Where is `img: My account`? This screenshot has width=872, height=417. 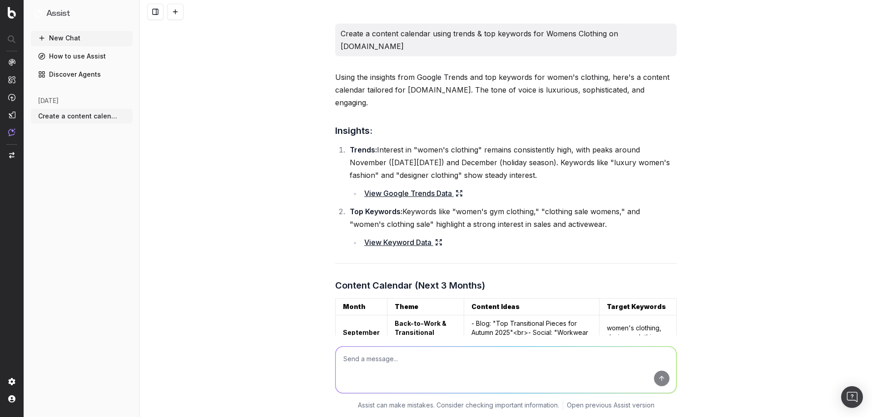
img: My account is located at coordinates (12, 399).